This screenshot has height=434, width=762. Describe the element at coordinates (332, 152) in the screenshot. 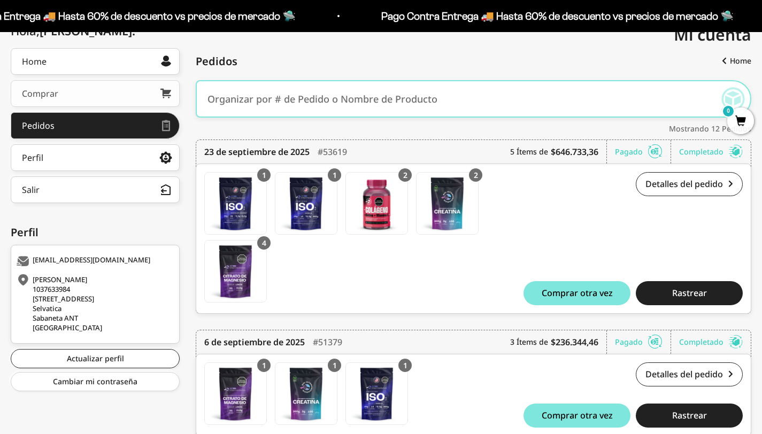

I see `div: #53619` at that location.